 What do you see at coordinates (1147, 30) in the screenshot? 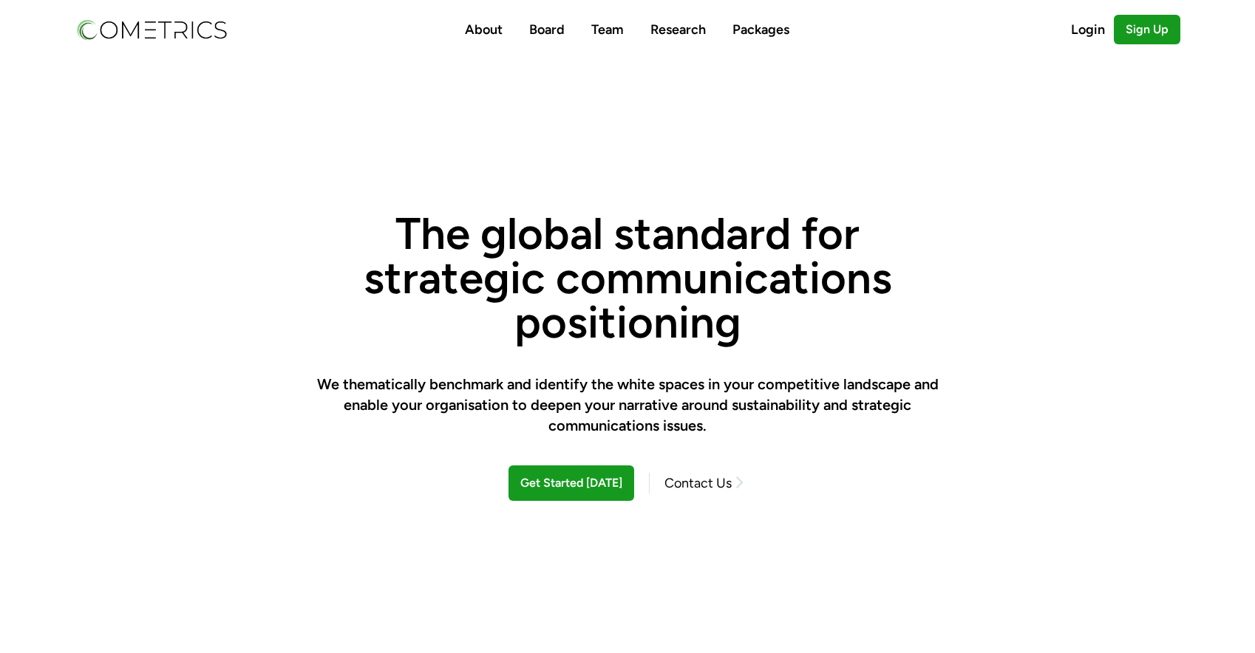
I see `a: Sign Up` at bounding box center [1147, 30].